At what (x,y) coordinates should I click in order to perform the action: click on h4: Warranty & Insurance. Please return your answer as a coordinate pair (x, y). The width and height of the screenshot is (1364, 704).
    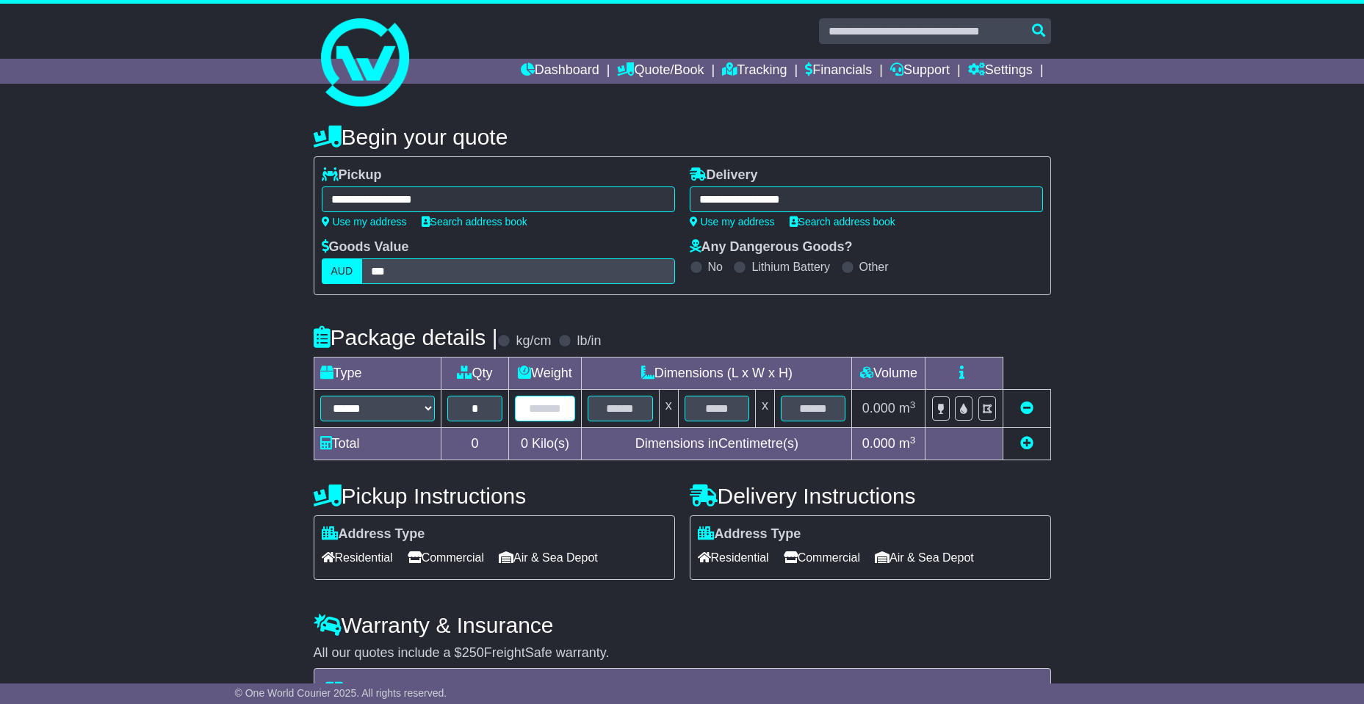
    Looking at the image, I should click on (682, 625).